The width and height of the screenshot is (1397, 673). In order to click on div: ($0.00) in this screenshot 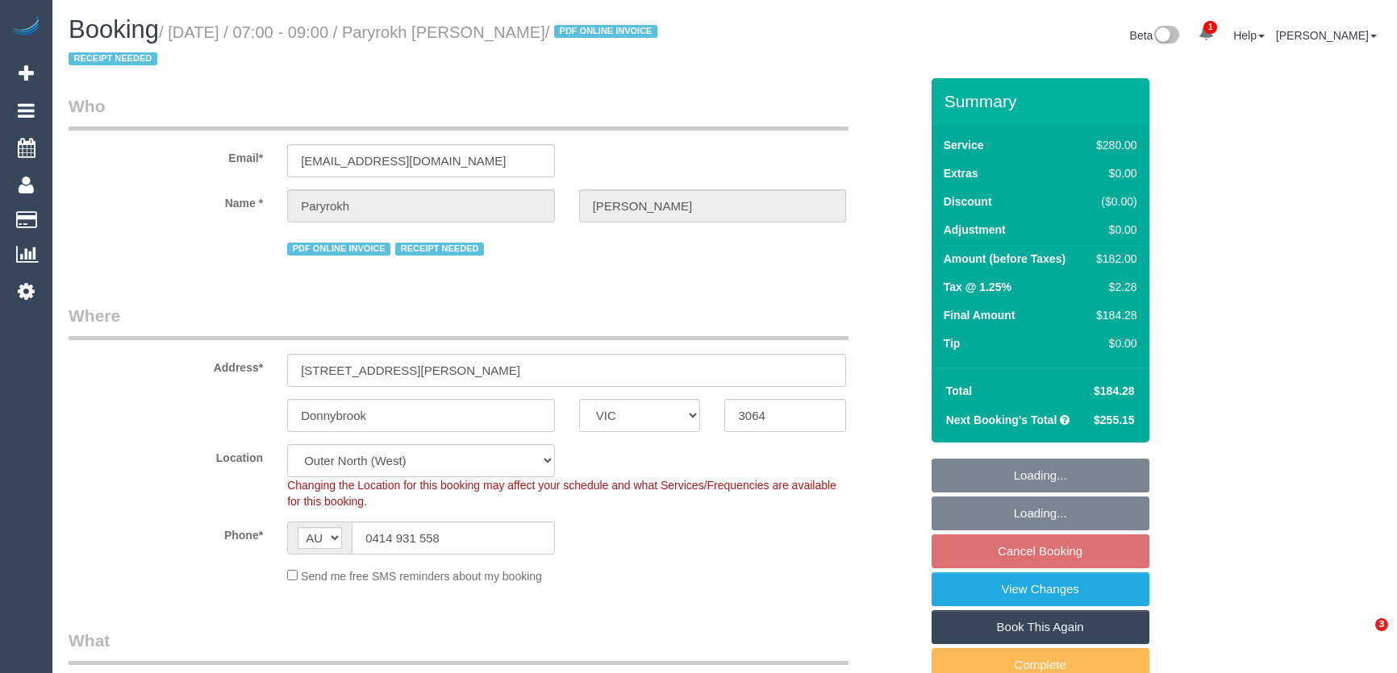, I will do `click(1113, 202)`.